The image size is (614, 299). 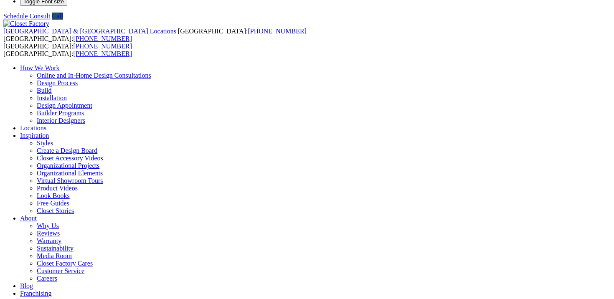 I want to click on a: Sustainability, so click(x=55, y=248).